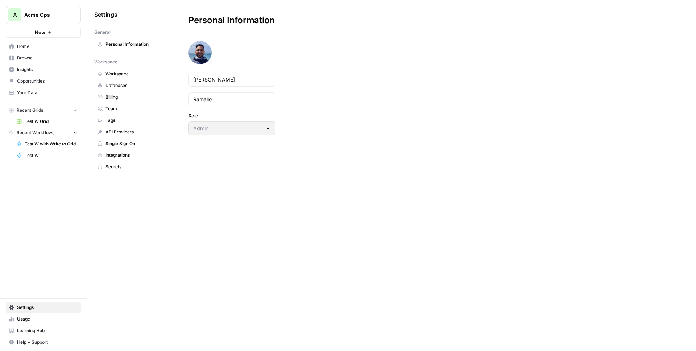 The height and width of the screenshot is (351, 696). What do you see at coordinates (134, 167) in the screenshot?
I see `span: Secrets` at bounding box center [134, 167].